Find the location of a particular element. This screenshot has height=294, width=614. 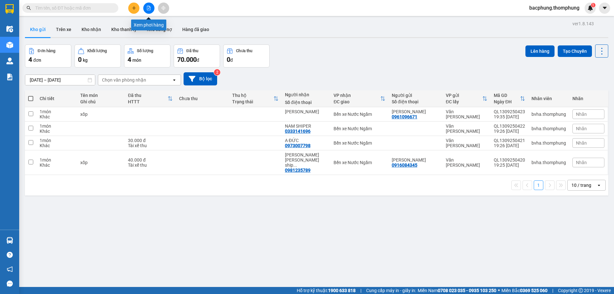

div: 0961096671 is located at coordinates (405, 117).